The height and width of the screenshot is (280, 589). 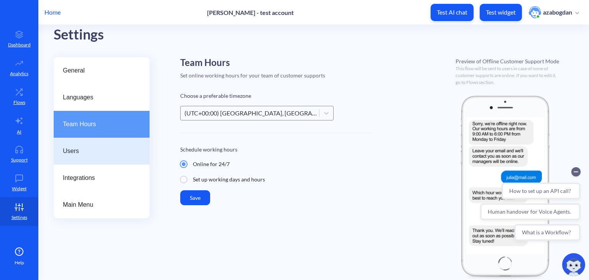 I want to click on a: Test widget, so click(x=501, y=12).